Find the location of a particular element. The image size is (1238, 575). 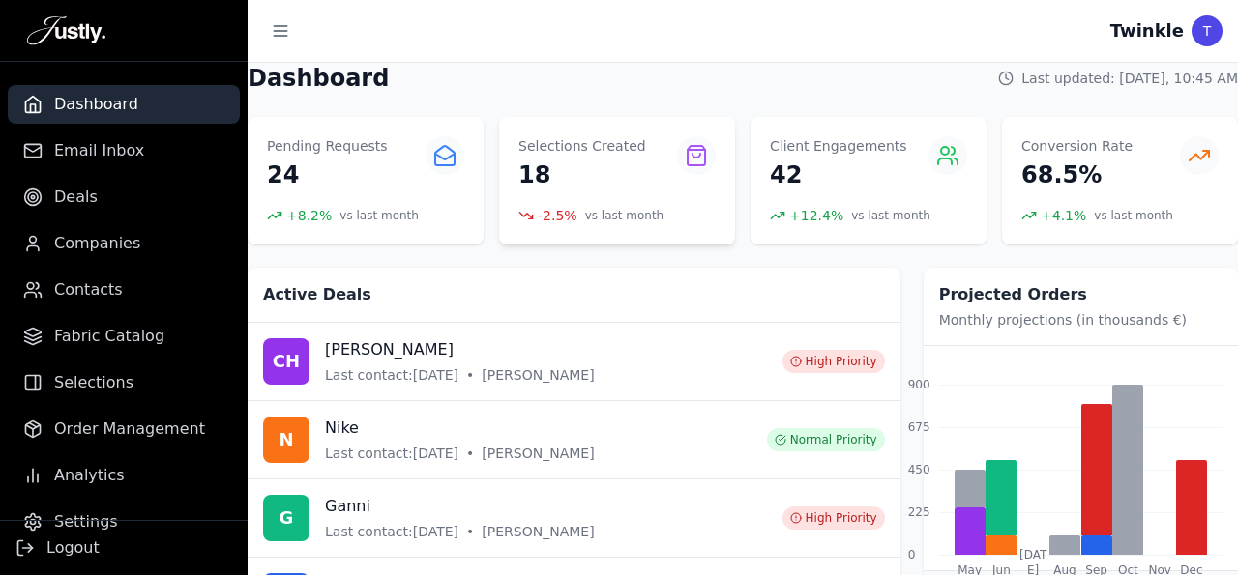

a: Selections is located at coordinates (124, 383).